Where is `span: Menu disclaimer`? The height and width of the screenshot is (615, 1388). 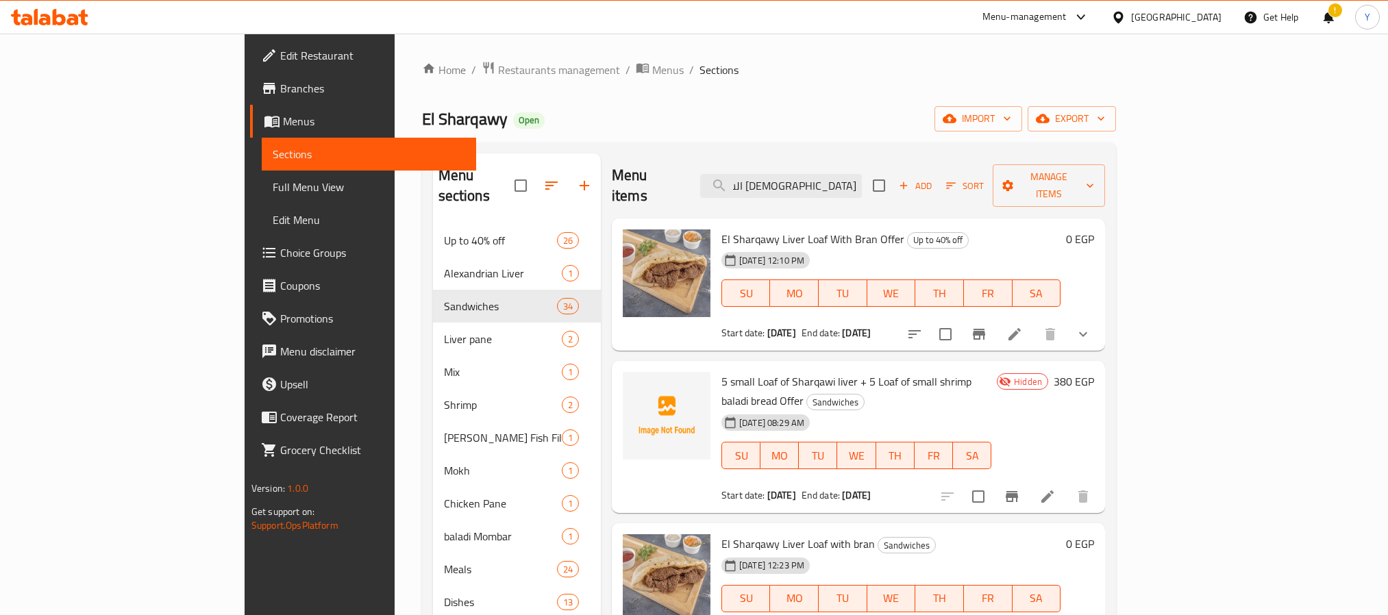
span: Menu disclaimer is located at coordinates (373, 351).